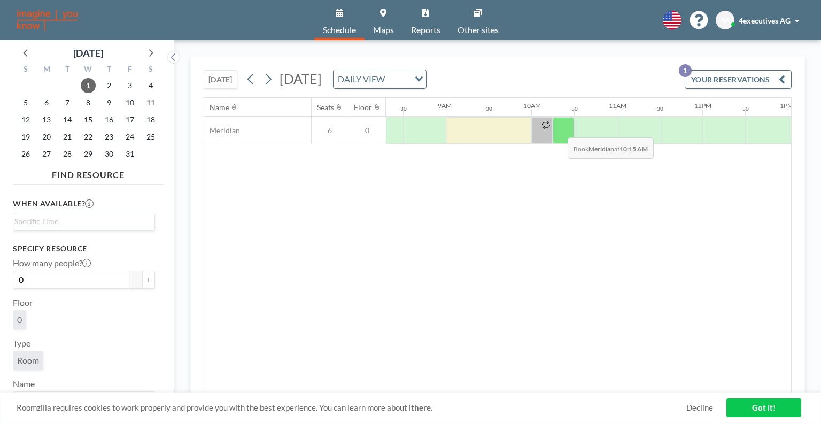  I want to click on h3: Specify resource, so click(84, 249).